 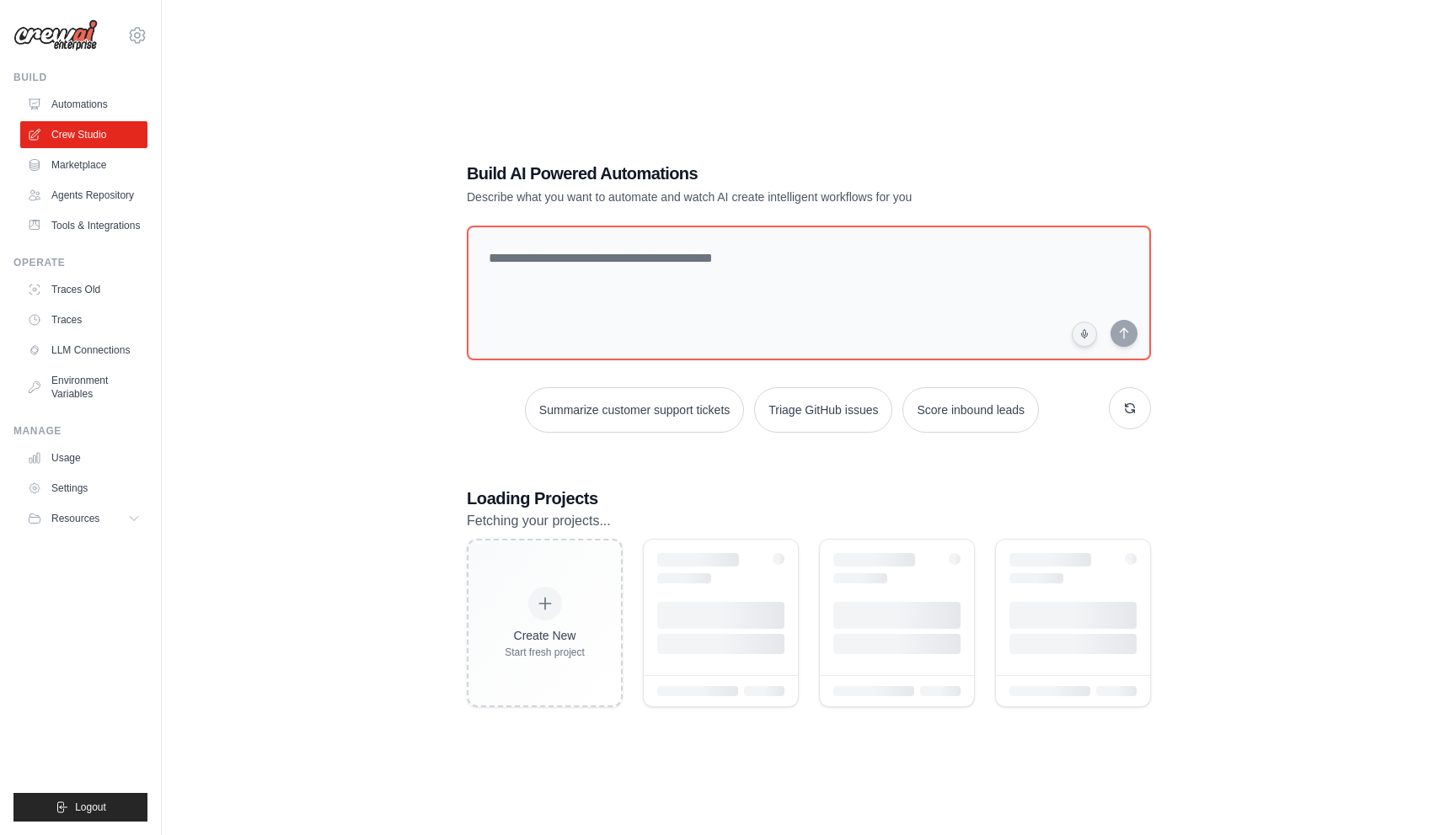 What do you see at coordinates (808, 522) in the screenshot?
I see `p: Fetching your projects...` at bounding box center [808, 522].